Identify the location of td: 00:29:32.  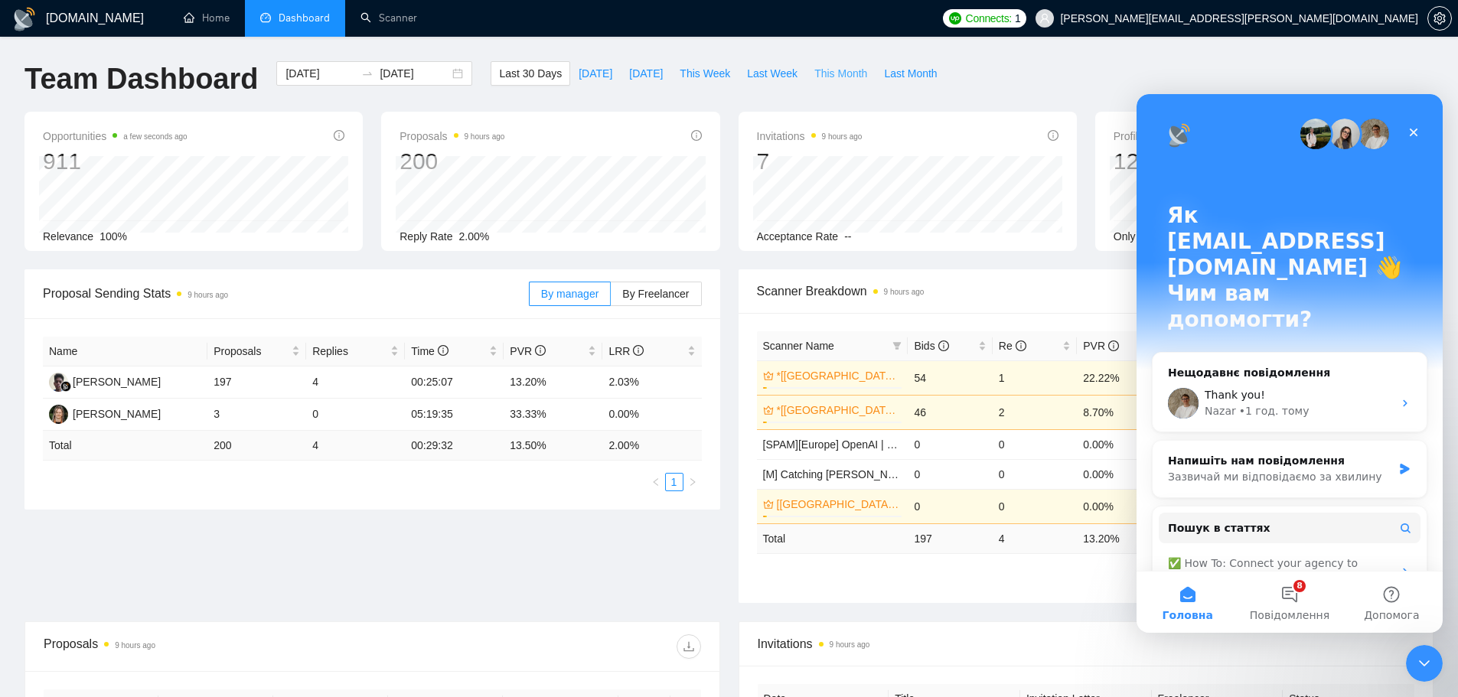
(454, 445).